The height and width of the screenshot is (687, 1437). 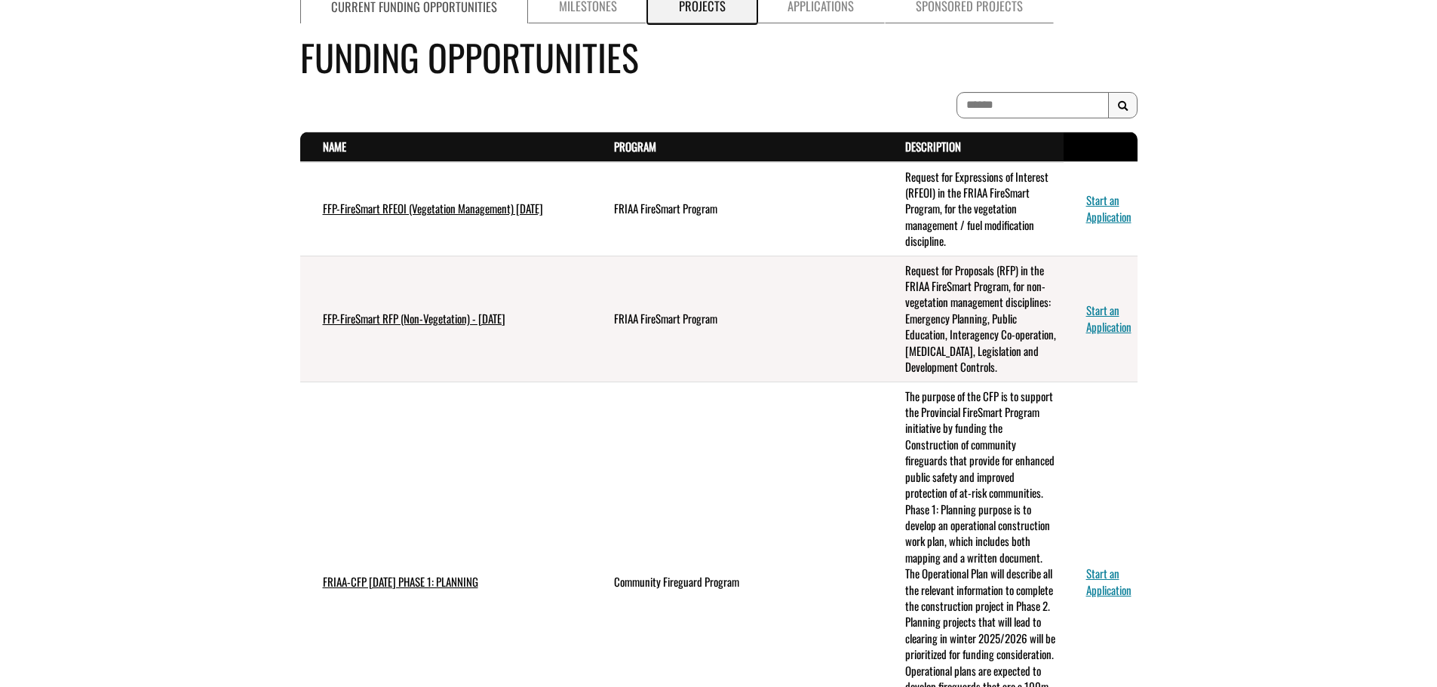 I want to click on a: Description, so click(x=933, y=146).